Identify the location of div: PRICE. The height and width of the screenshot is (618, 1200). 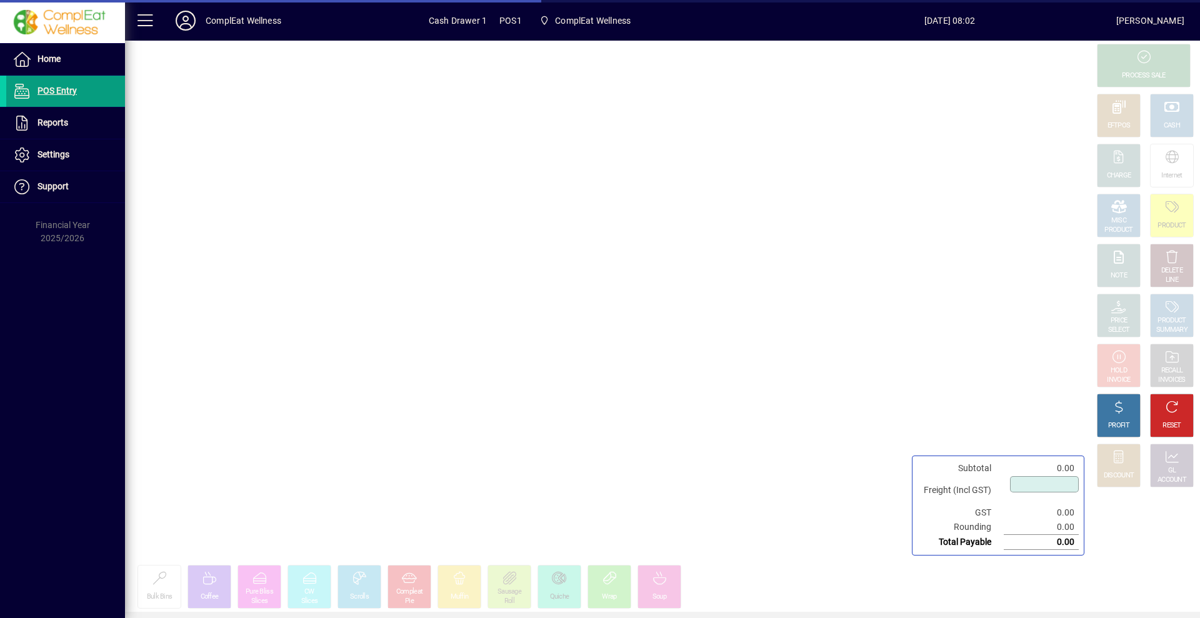
(1119, 321).